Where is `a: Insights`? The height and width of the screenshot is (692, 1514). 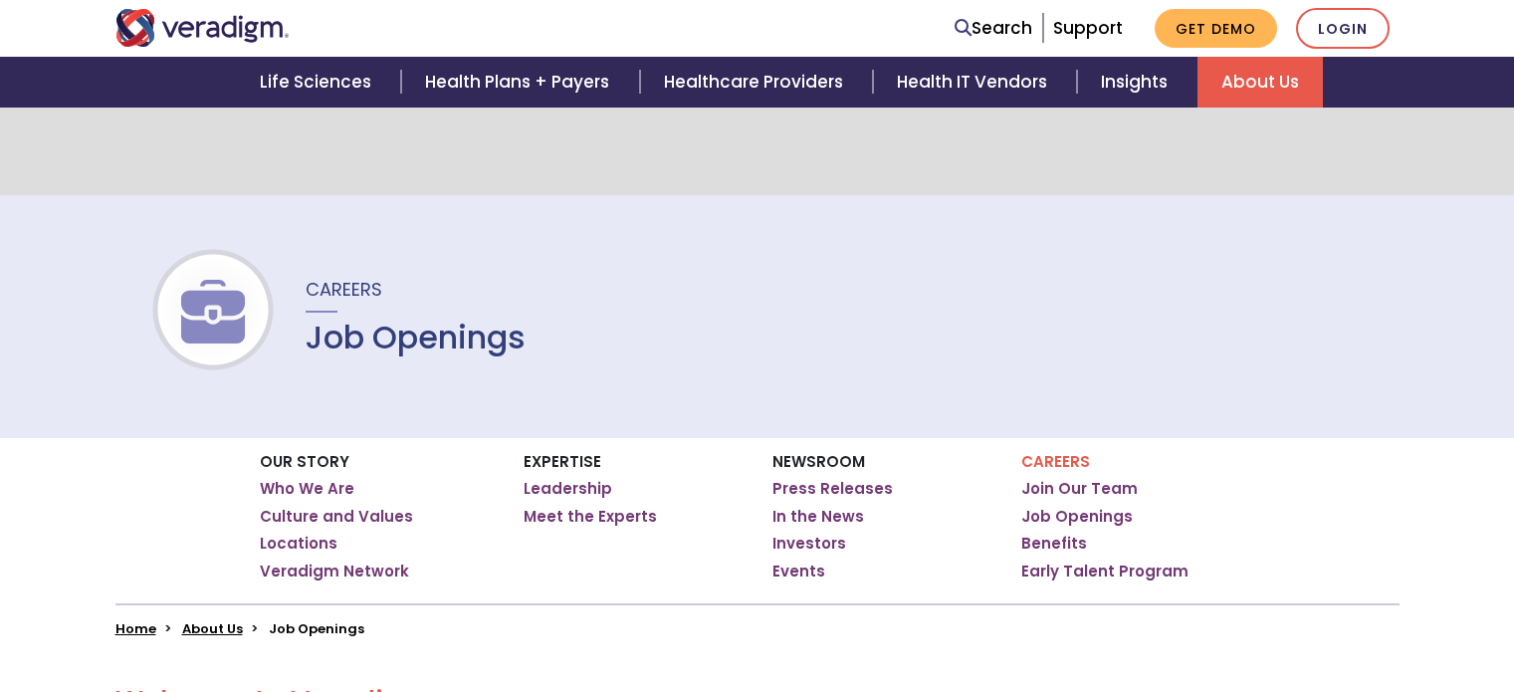
a: Insights is located at coordinates (1137, 82).